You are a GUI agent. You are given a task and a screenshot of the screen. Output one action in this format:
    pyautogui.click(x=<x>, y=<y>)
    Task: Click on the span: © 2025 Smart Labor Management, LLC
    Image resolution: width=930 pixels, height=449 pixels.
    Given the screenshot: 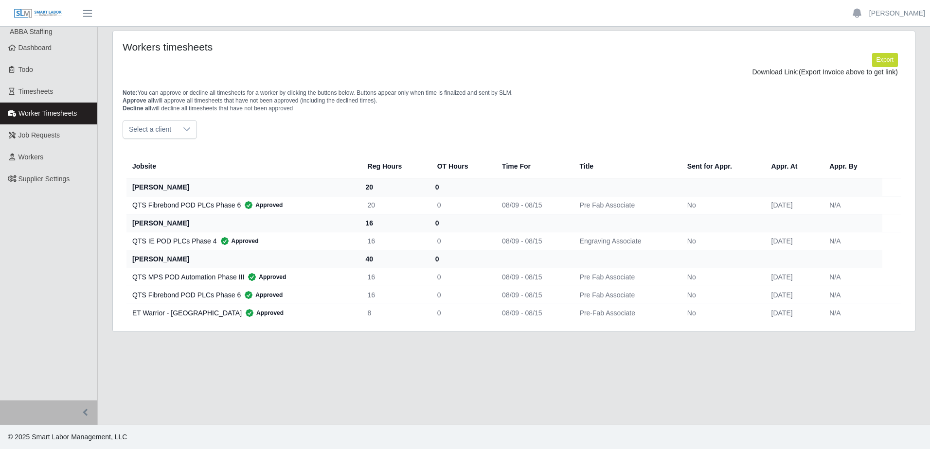 What is the action you would take?
    pyautogui.click(x=67, y=437)
    